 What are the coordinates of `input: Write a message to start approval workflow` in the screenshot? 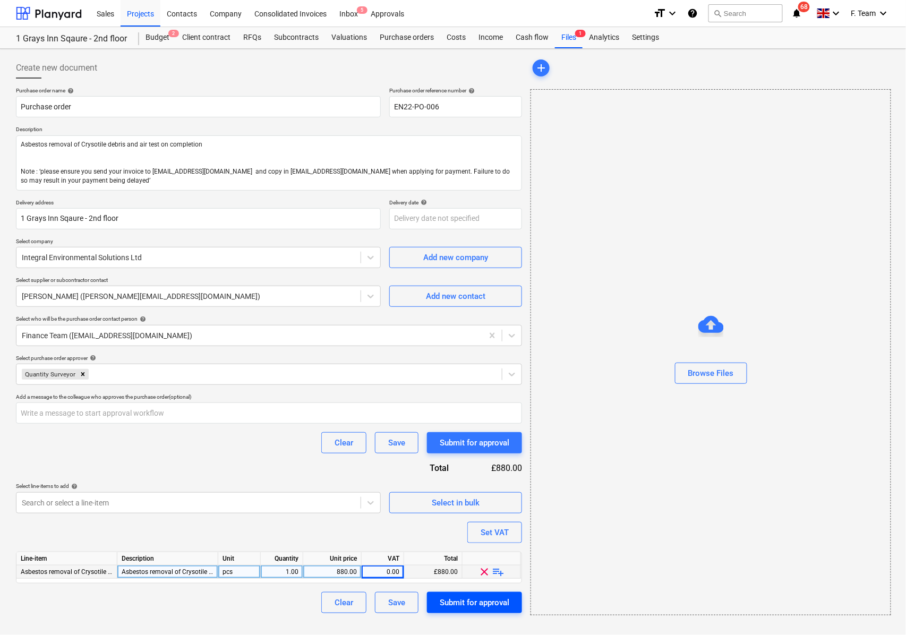 It's located at (269, 413).